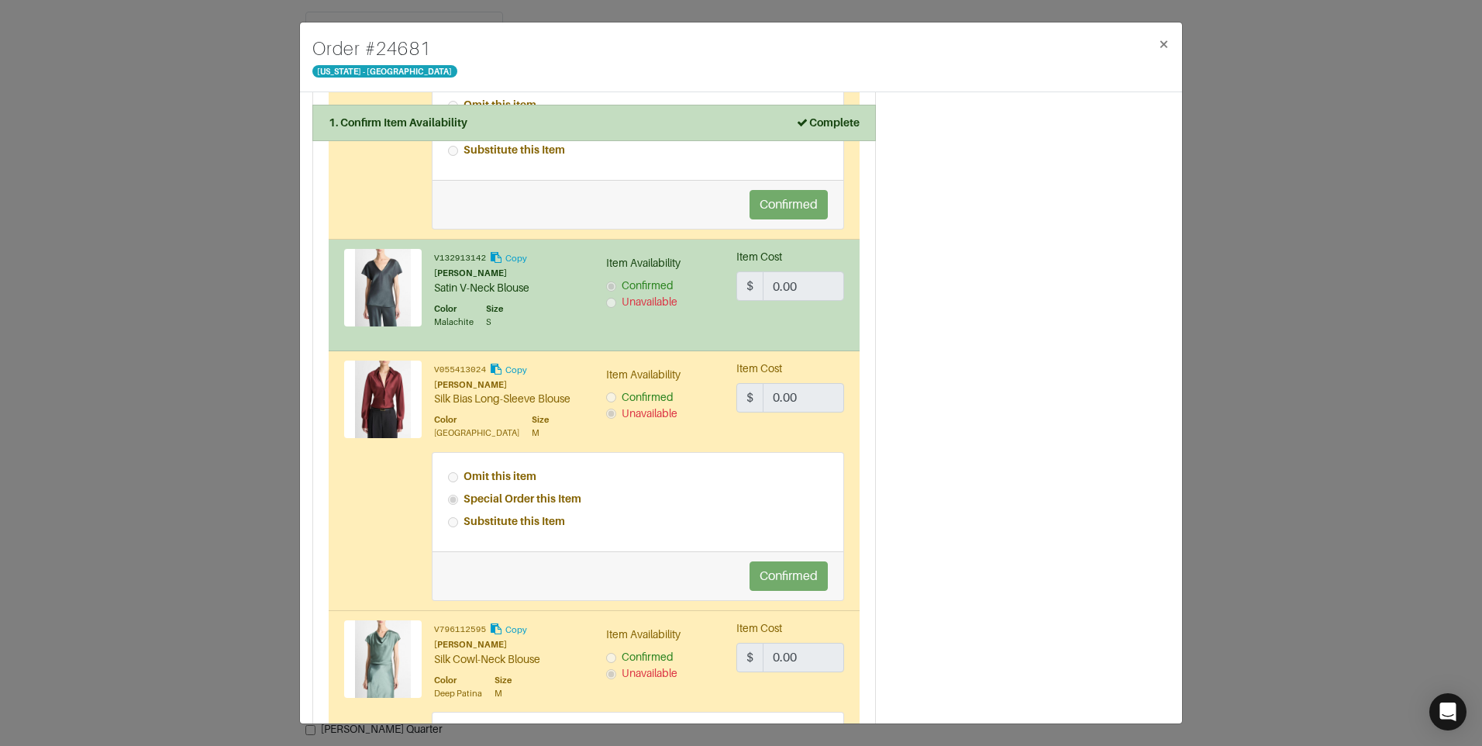 The image size is (1482, 746). Describe the element at coordinates (453, 499) in the screenshot. I see `input: Special Order this Item` at that location.